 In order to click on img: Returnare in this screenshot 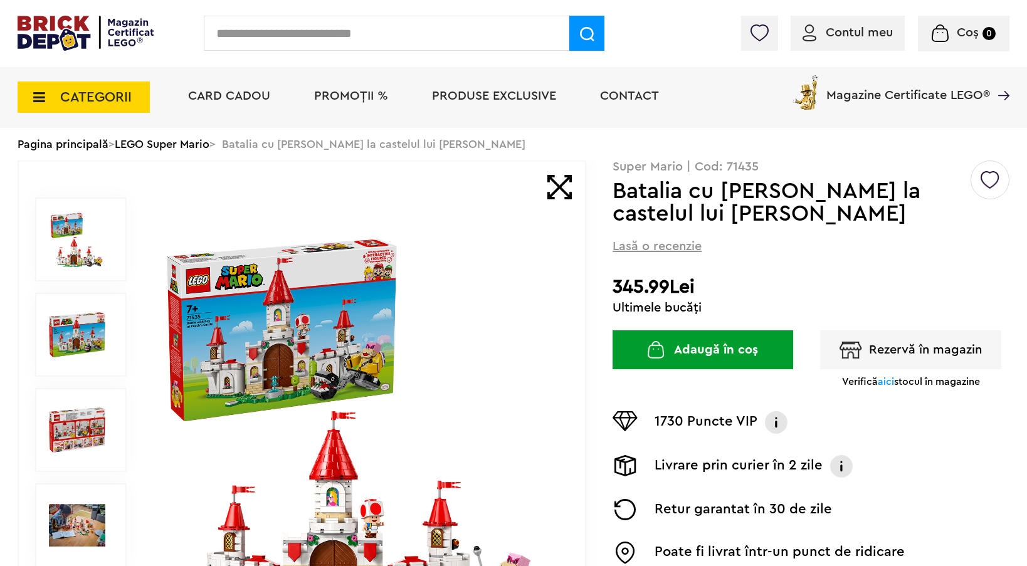, I will do `click(625, 510)`.